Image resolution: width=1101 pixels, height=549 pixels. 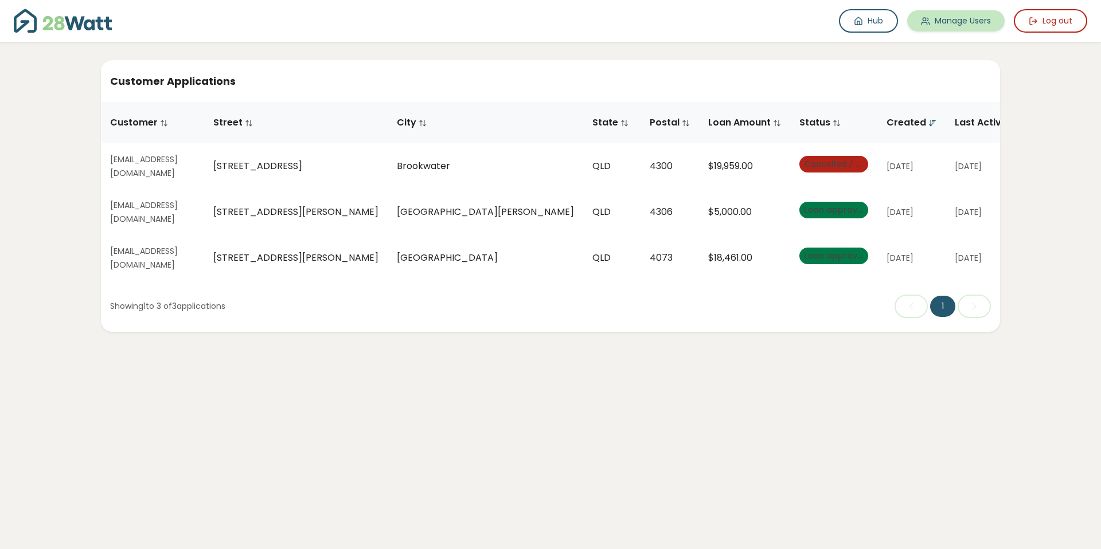 What do you see at coordinates (868, 21) in the screenshot?
I see `a: Hub` at bounding box center [868, 21].